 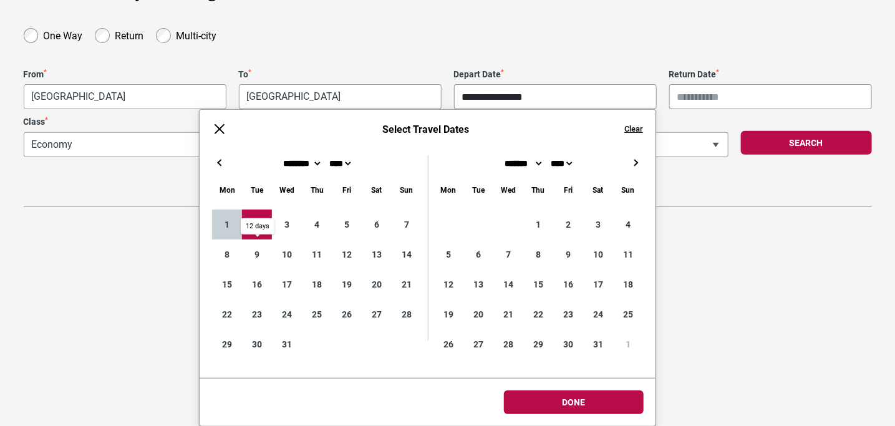 I want to click on label: Return, so click(x=129, y=34).